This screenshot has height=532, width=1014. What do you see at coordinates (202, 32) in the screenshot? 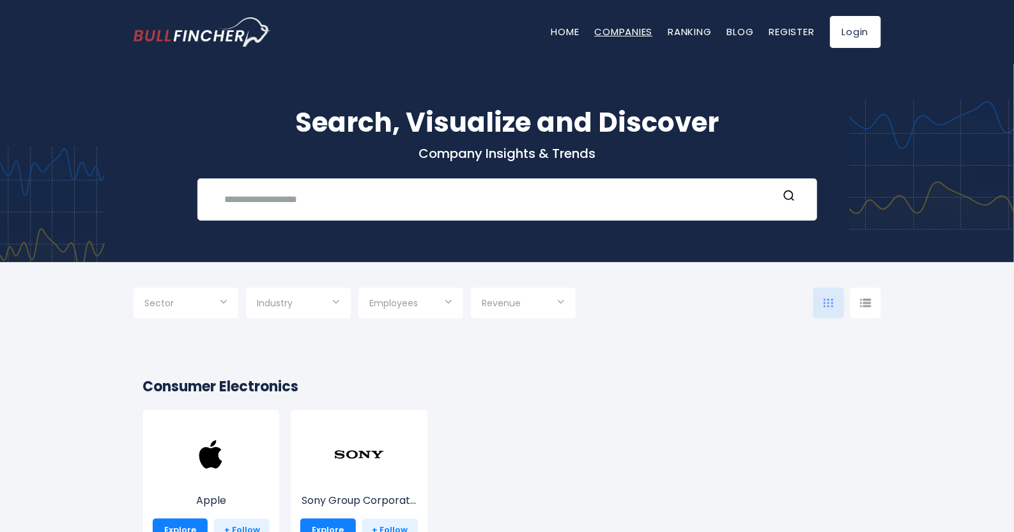
I see `img: bullfincher logo` at bounding box center [202, 32].